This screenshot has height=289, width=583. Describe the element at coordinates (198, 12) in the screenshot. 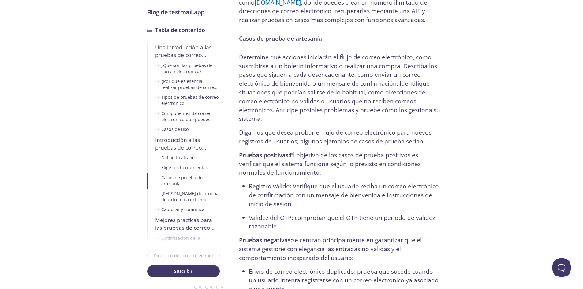

I see `font: .app` at that location.